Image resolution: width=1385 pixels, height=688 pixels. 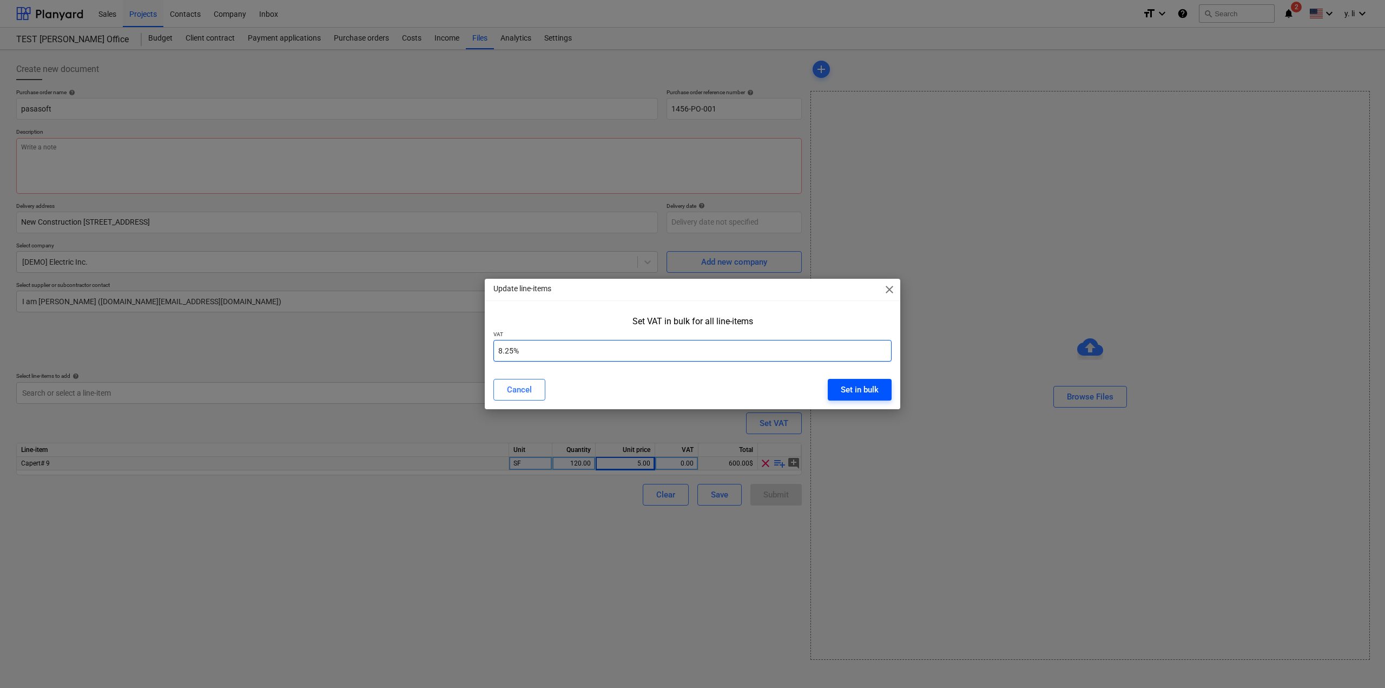 What do you see at coordinates (860, 390) in the screenshot?
I see `button: Set in bulk` at bounding box center [860, 390].